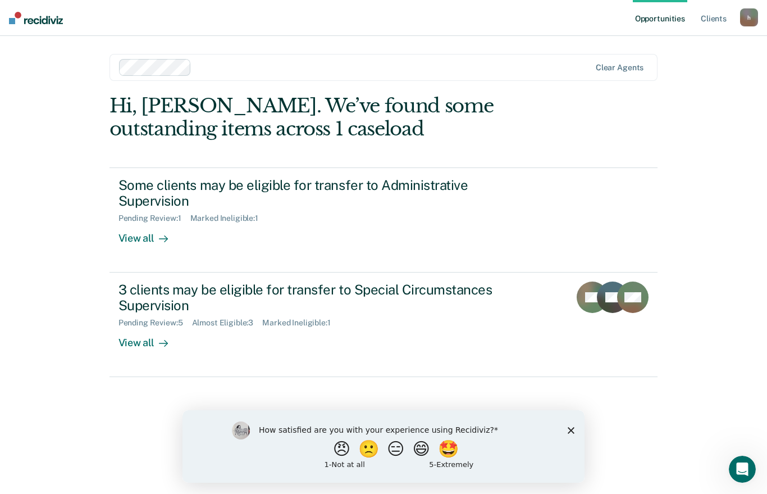  What do you see at coordinates (749, 17) in the screenshot?
I see `div: h` at bounding box center [749, 17].